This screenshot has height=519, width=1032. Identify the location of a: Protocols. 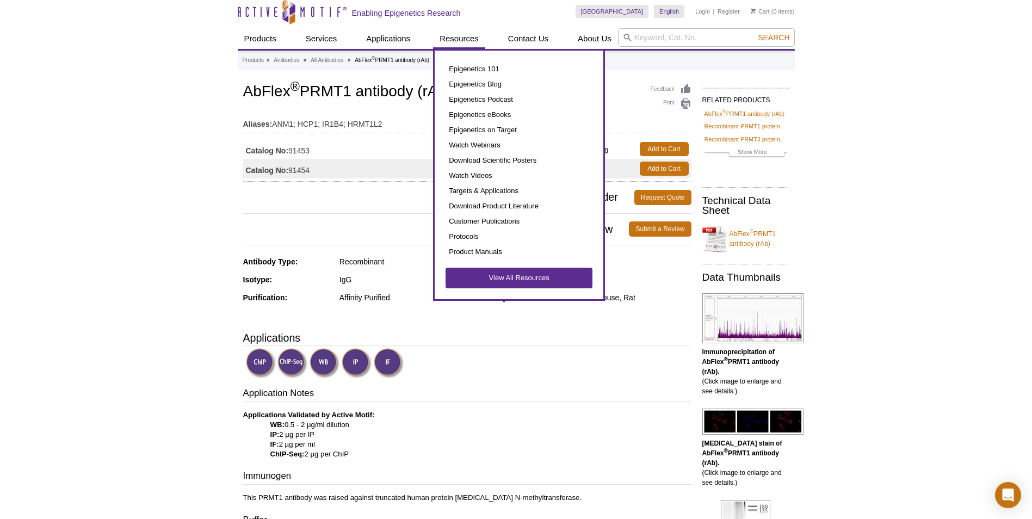
(519, 237).